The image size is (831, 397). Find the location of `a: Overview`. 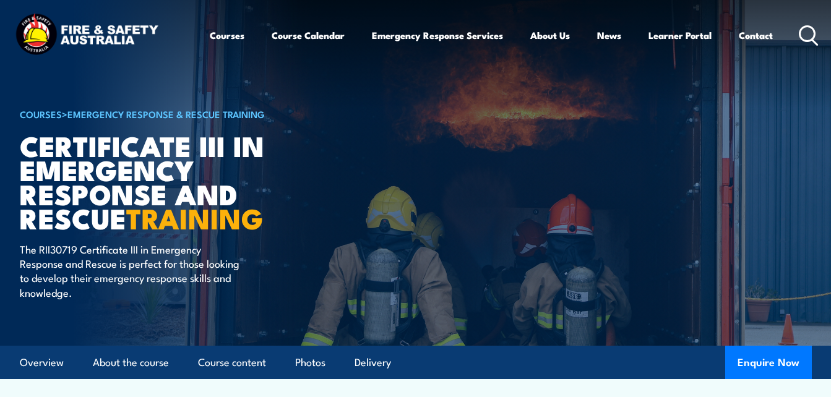

a: Overview is located at coordinates (41, 362).